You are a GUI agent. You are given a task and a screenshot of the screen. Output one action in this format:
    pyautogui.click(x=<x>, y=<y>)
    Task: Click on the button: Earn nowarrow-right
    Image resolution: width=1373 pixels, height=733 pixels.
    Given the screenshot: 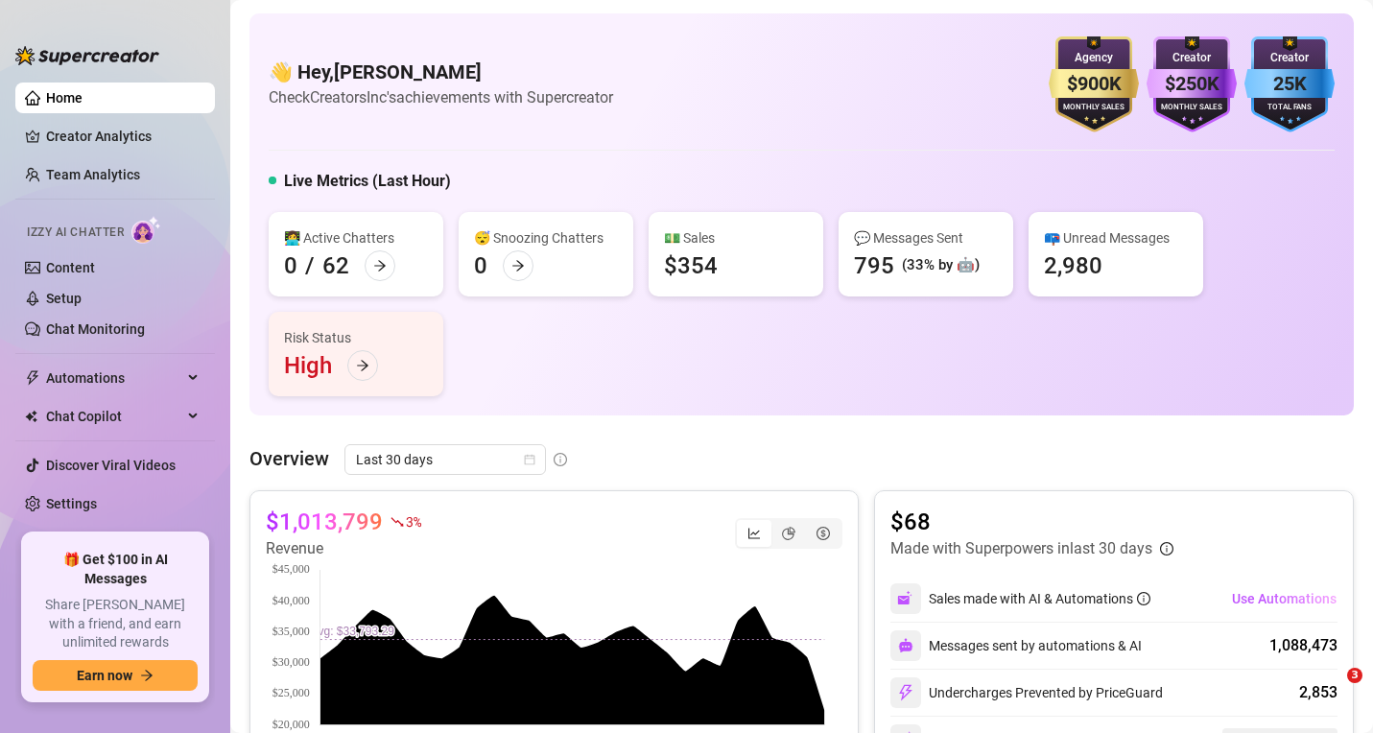 What is the action you would take?
    pyautogui.click(x=115, y=676)
    